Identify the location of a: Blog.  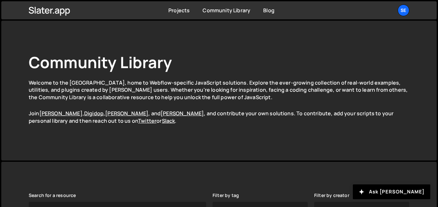
(269, 10).